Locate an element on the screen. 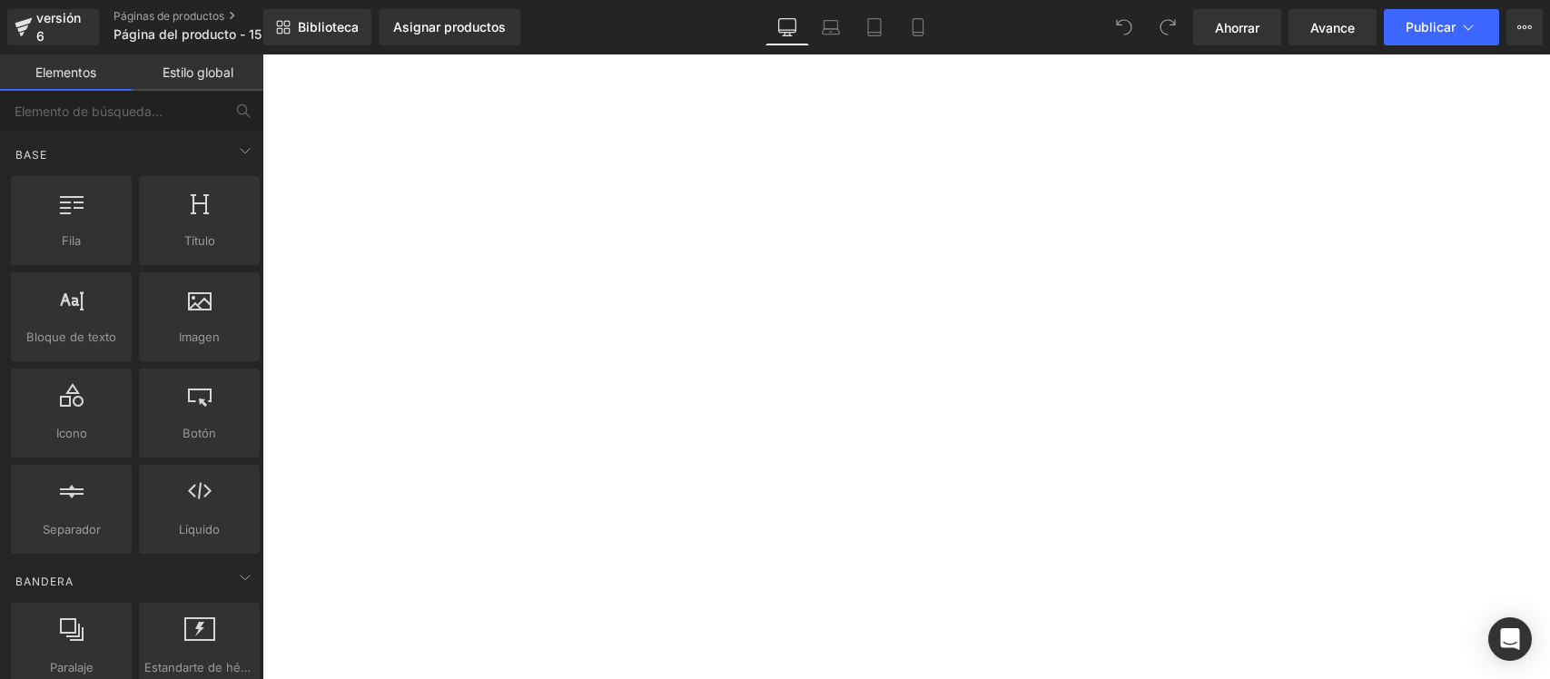 This screenshot has width=1550, height=679. a: De oficina is located at coordinates (787, 27).